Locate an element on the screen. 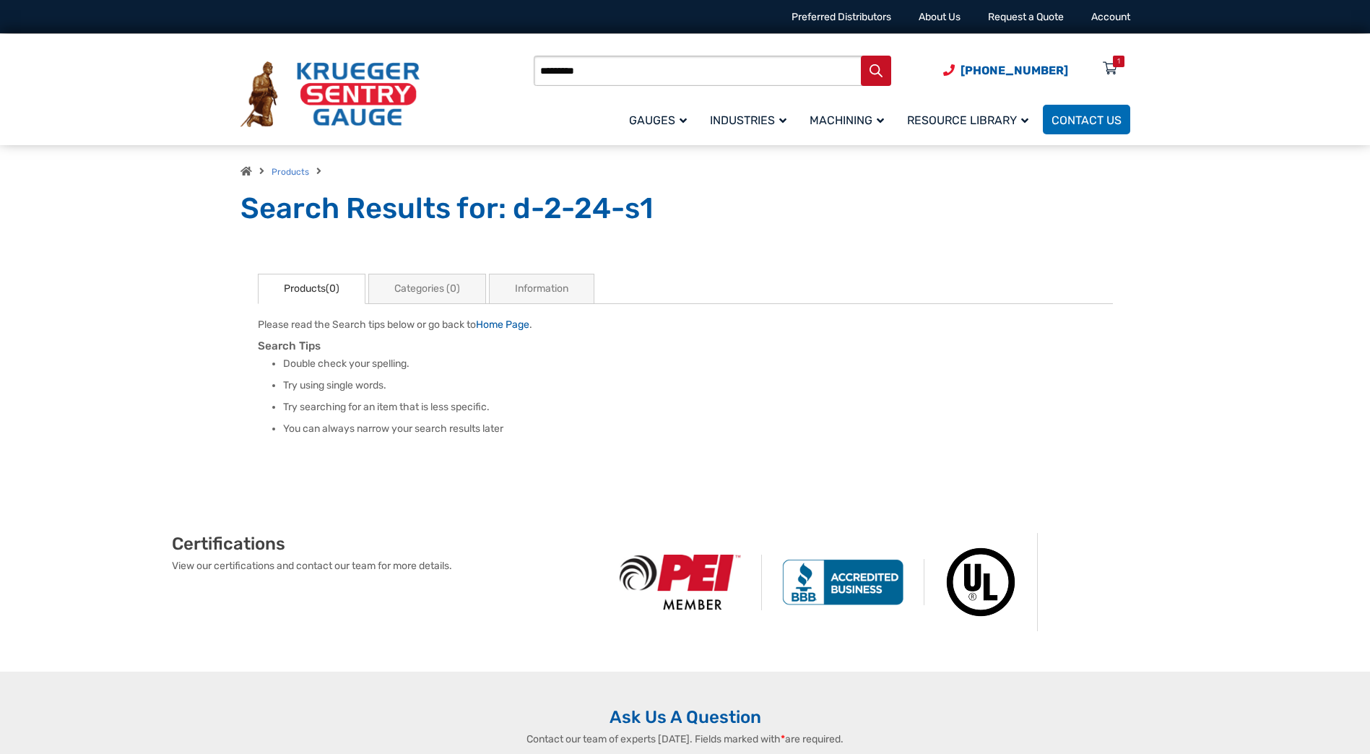  a: Categories (0) is located at coordinates (427, 289).